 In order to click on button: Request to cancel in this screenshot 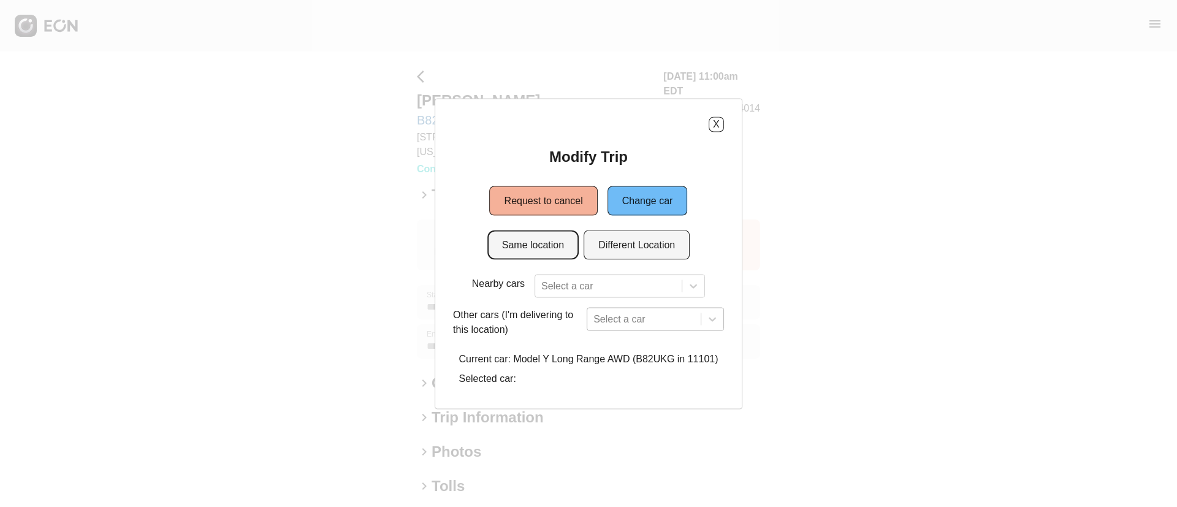, I will do `click(544, 201)`.